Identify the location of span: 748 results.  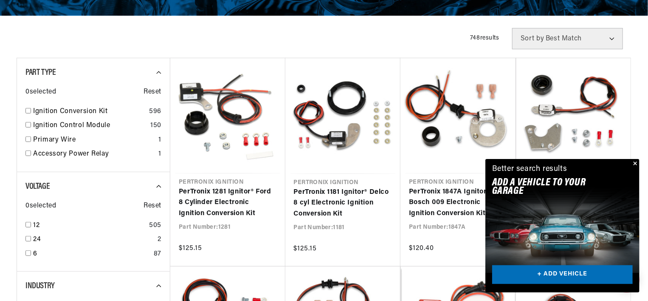
(485, 38).